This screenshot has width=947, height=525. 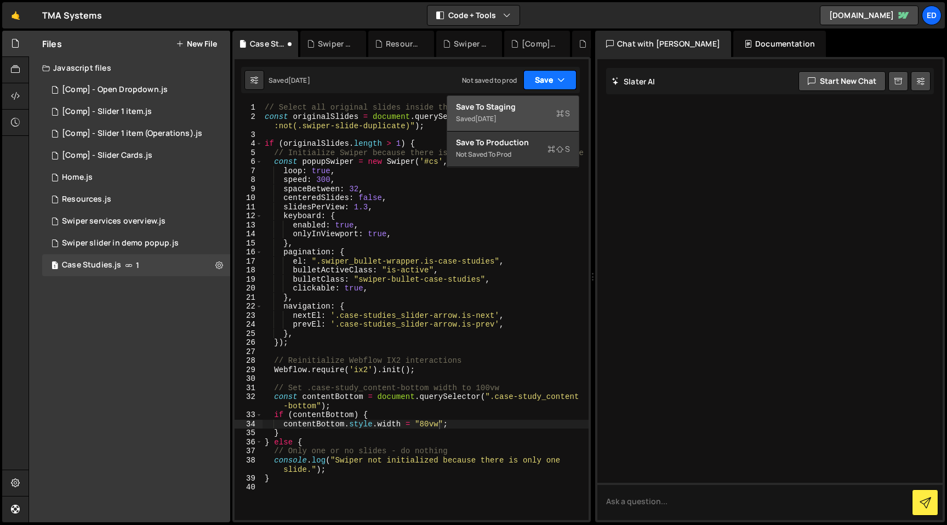 What do you see at coordinates (841, 81) in the screenshot?
I see `button: Start new chat` at bounding box center [841, 81].